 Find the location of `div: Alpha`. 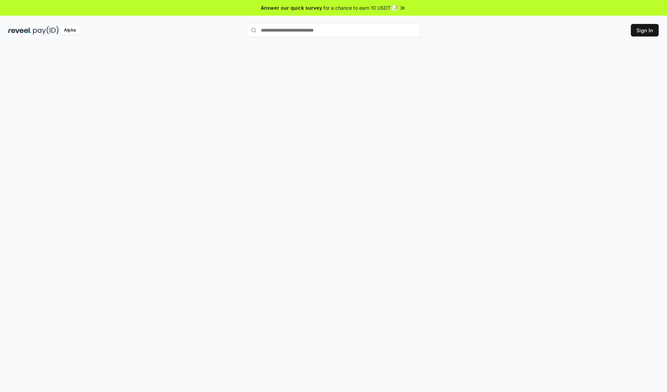

div: Alpha is located at coordinates (70, 30).